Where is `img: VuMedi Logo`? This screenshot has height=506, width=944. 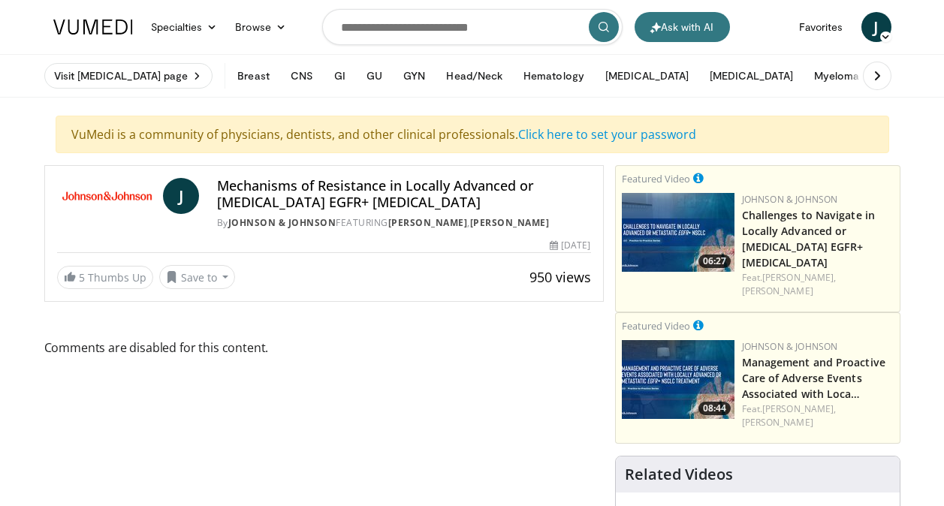
img: VuMedi Logo is located at coordinates (93, 27).